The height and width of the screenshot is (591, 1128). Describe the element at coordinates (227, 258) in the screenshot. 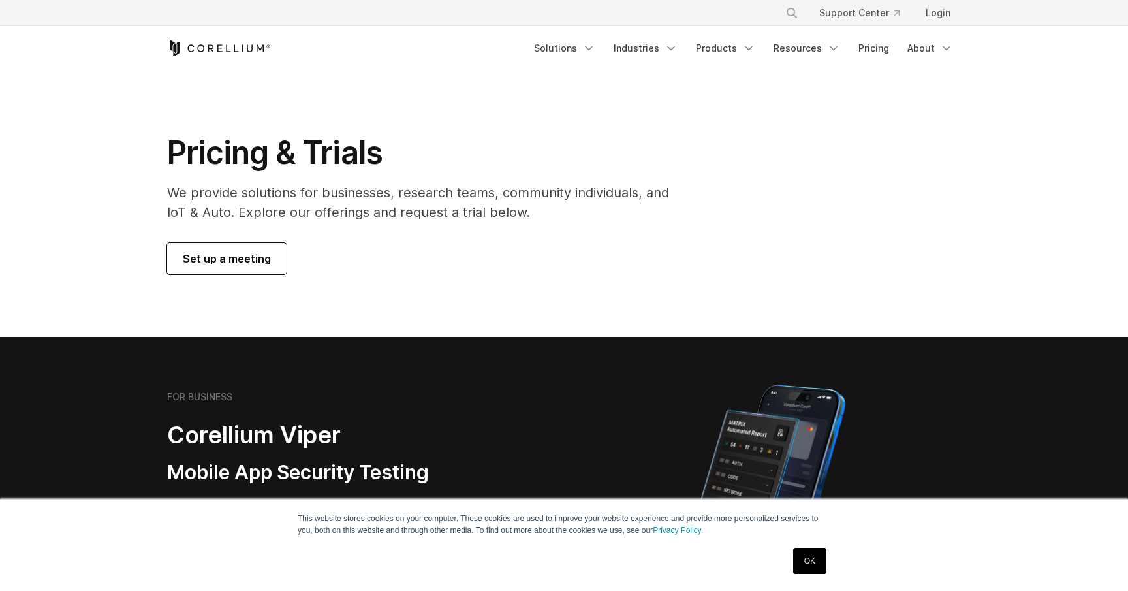

I see `a: Set up a meeting` at that location.